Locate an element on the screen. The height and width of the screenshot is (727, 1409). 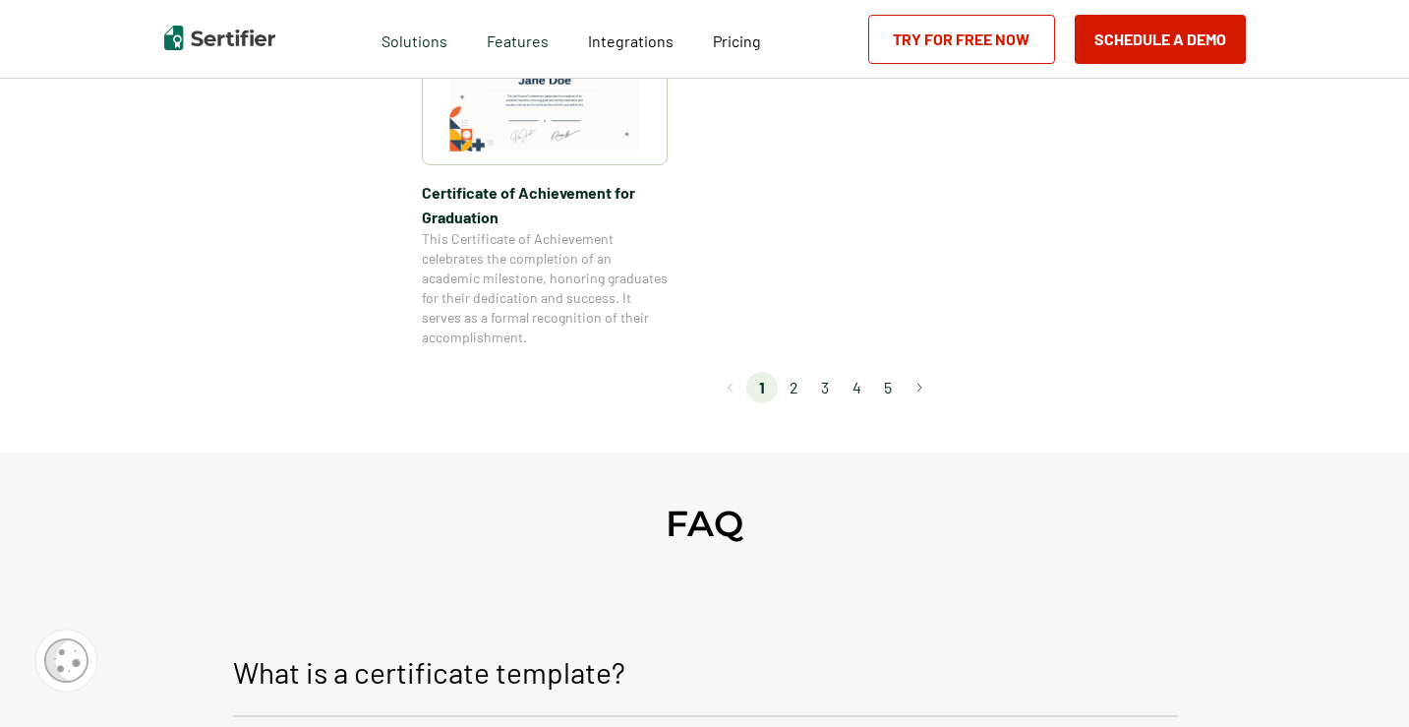
span: Features is located at coordinates (517, 38).